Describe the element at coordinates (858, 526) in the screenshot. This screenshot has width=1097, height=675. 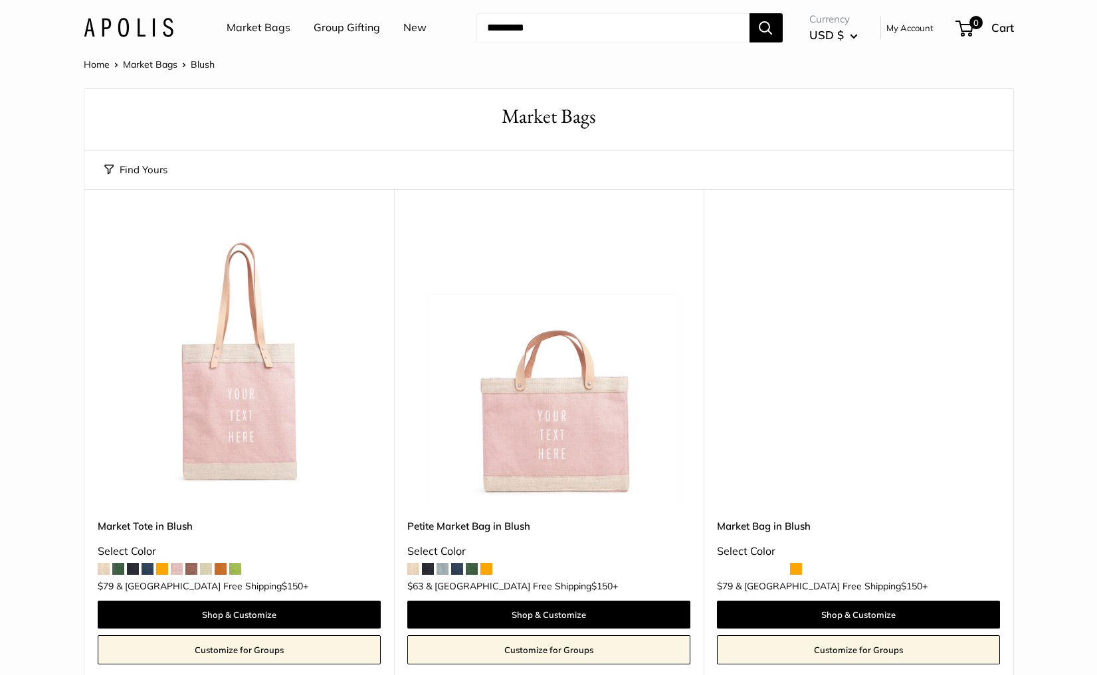
I see `a: Market Bag in Blush` at that location.